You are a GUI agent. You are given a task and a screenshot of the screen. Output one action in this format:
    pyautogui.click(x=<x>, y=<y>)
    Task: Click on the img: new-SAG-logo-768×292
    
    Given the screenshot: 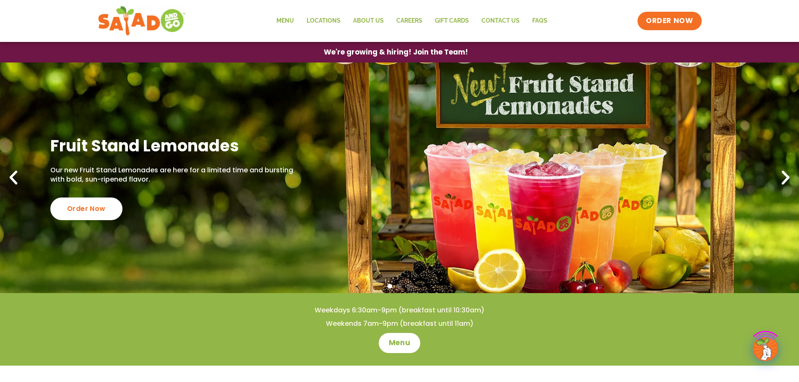 What is the action you would take?
    pyautogui.click(x=142, y=21)
    